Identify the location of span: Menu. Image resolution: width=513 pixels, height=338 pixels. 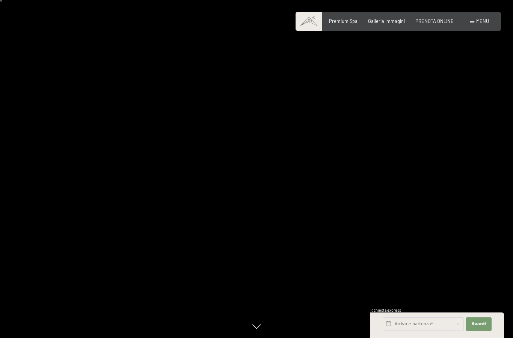
(482, 21).